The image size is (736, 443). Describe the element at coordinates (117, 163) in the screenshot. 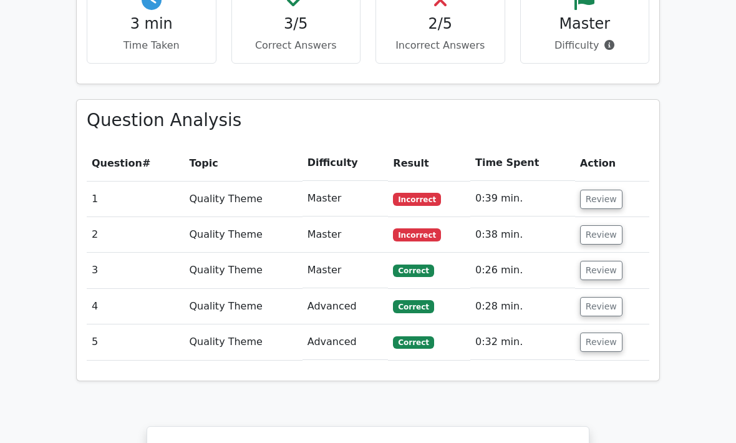

I see `span: Question` at that location.